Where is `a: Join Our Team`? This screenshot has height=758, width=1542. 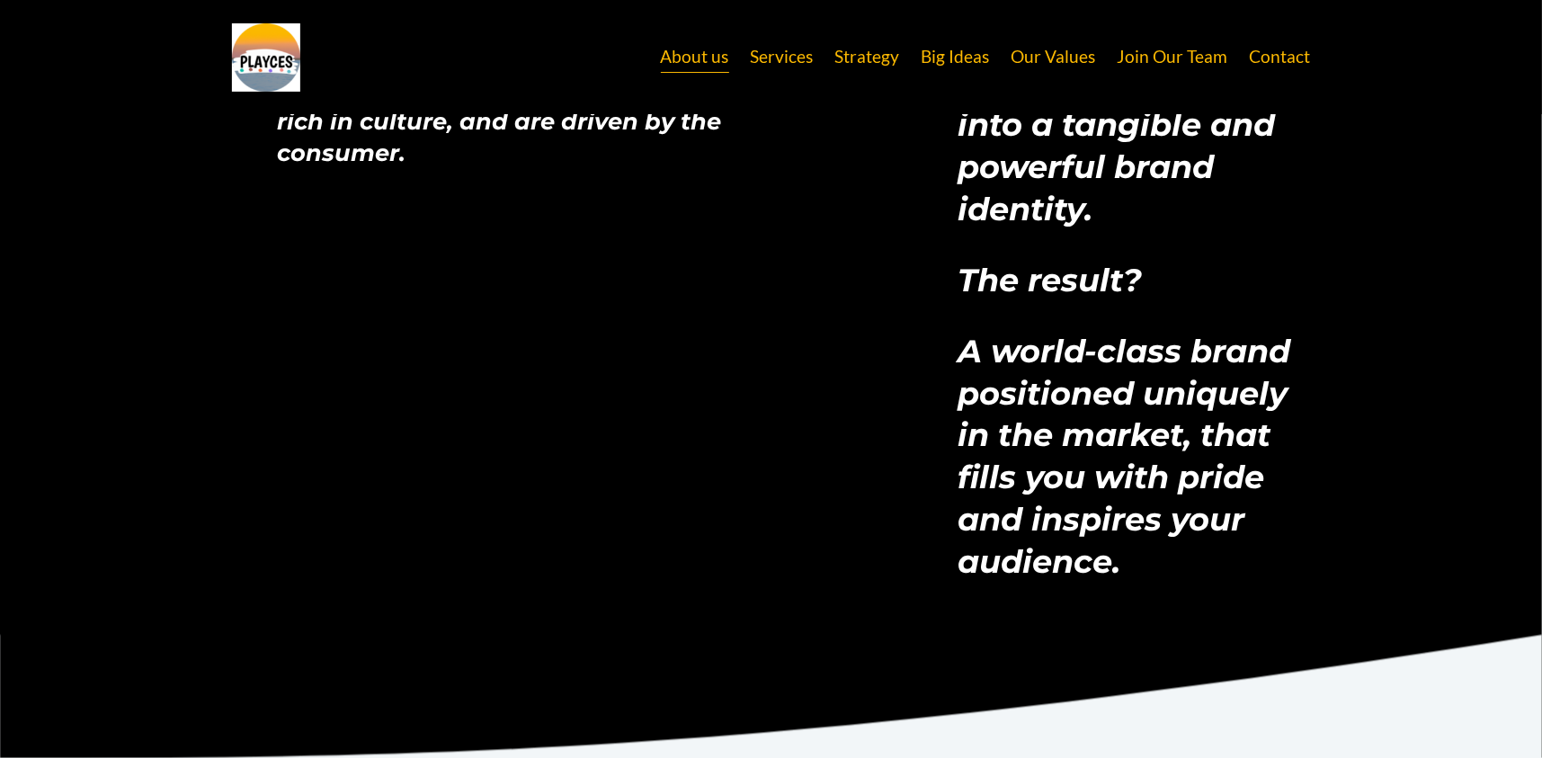
a: Join Our Team is located at coordinates (1173, 58).